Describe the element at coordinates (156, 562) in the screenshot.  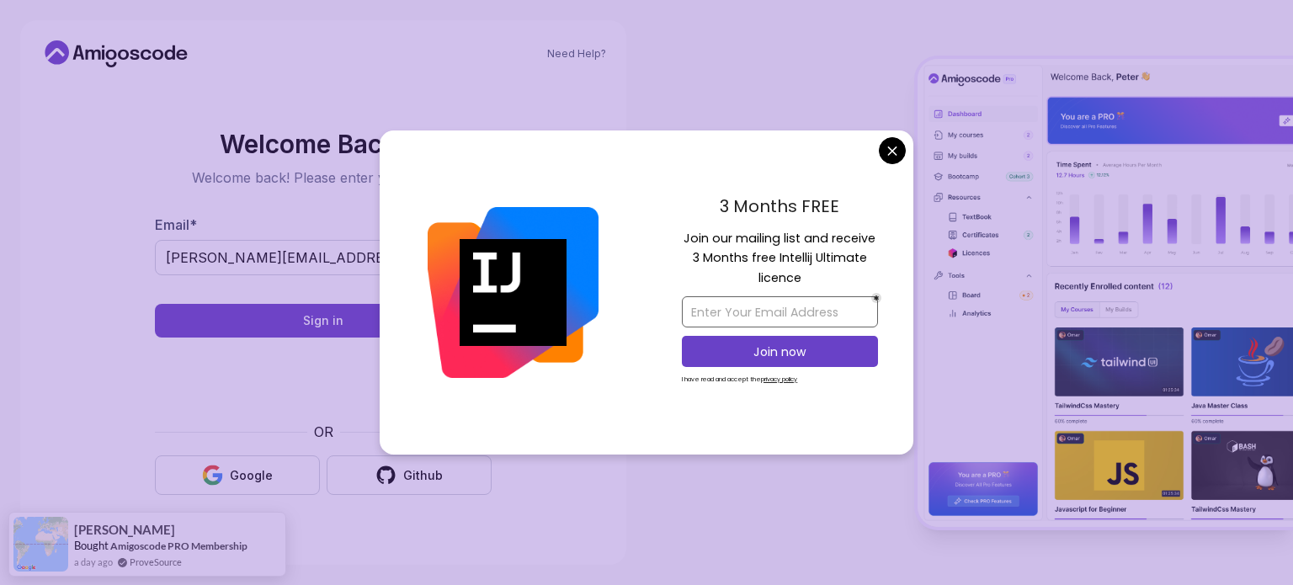
I see `a: ProveSource` at that location.